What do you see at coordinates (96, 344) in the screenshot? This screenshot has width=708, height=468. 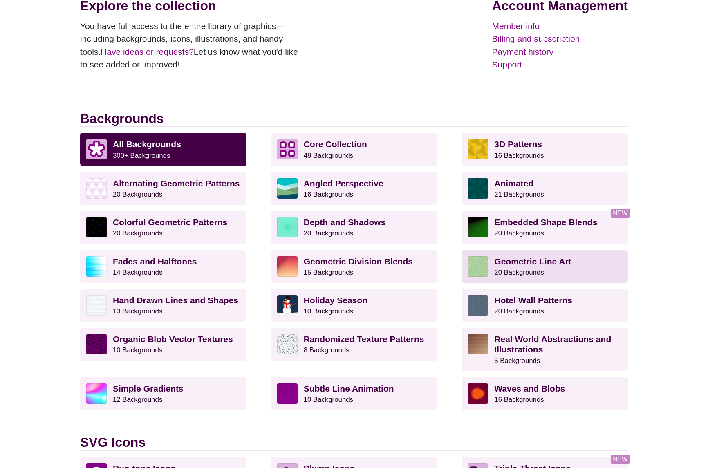 I see `img: Purple vector splotches` at bounding box center [96, 344].